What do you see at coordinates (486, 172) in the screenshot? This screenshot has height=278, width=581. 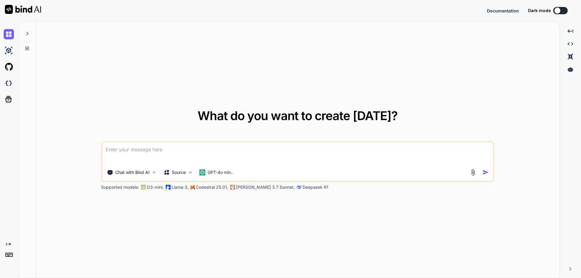 I see `img: icon` at bounding box center [486, 172].